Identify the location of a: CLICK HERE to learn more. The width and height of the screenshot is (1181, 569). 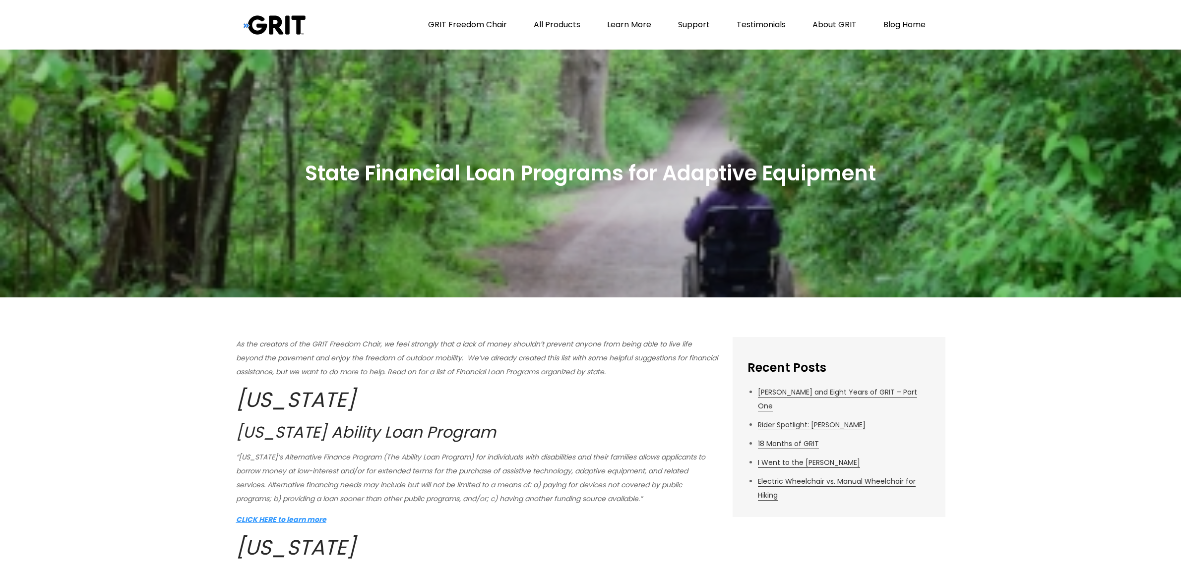
(281, 520).